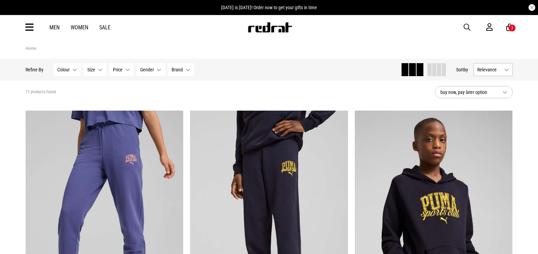 Image resolution: width=538 pixels, height=254 pixels. I want to click on button: Size, so click(95, 70).